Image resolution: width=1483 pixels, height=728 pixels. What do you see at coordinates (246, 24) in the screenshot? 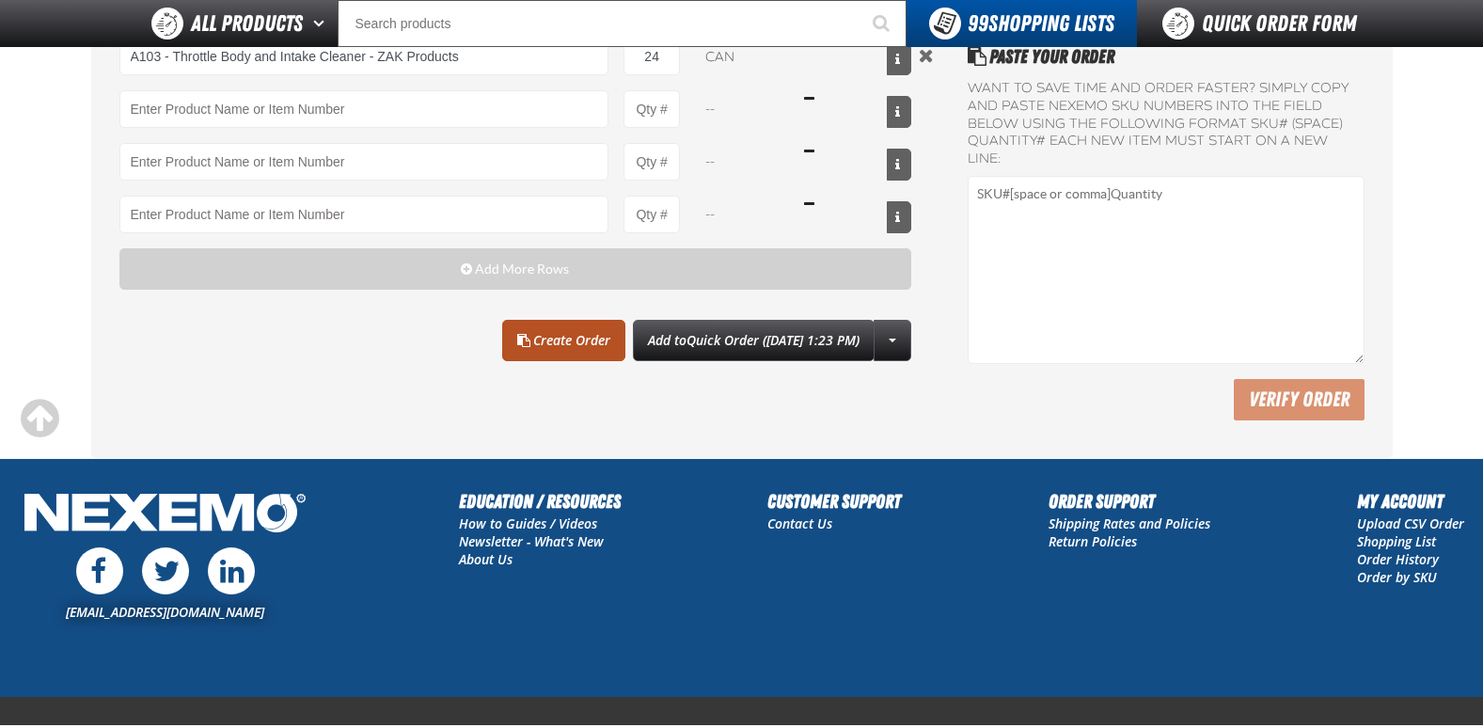
I see `span: All Products` at bounding box center [246, 24].